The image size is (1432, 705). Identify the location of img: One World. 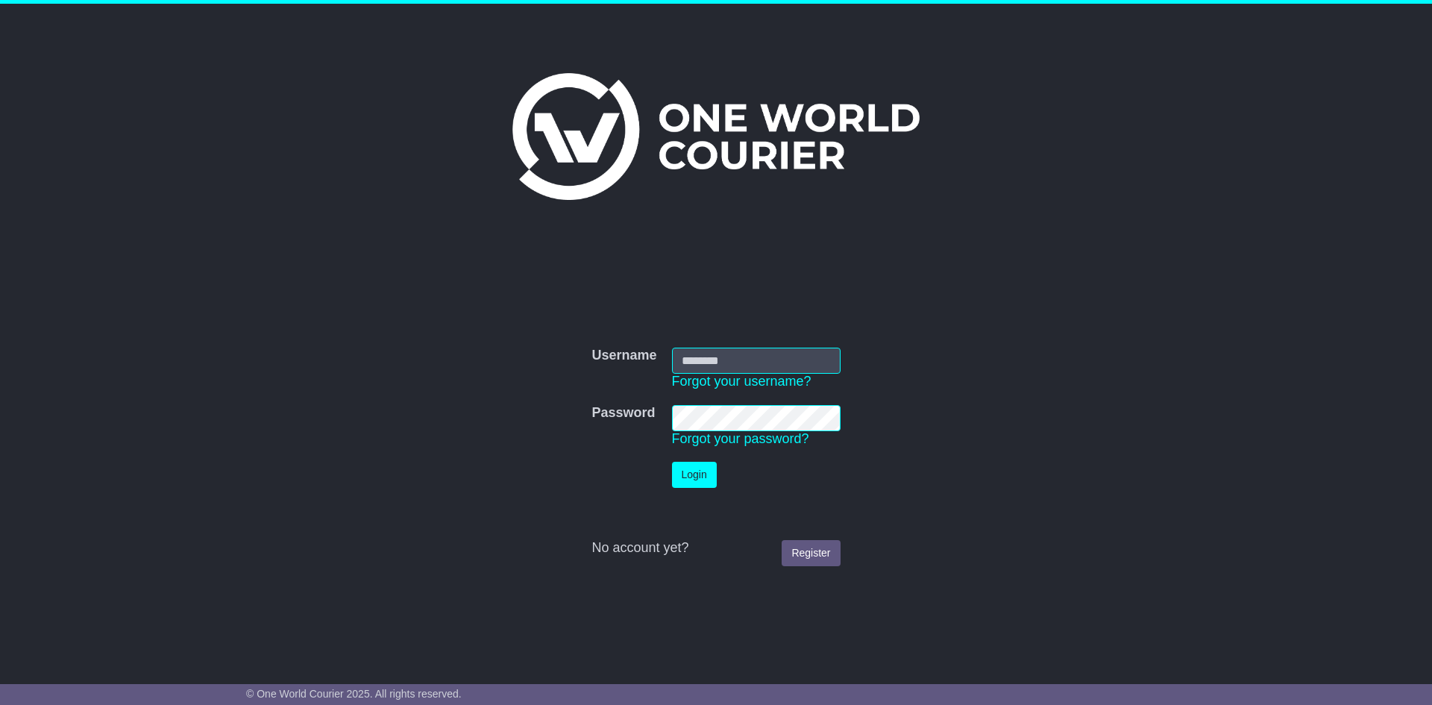
(716, 137).